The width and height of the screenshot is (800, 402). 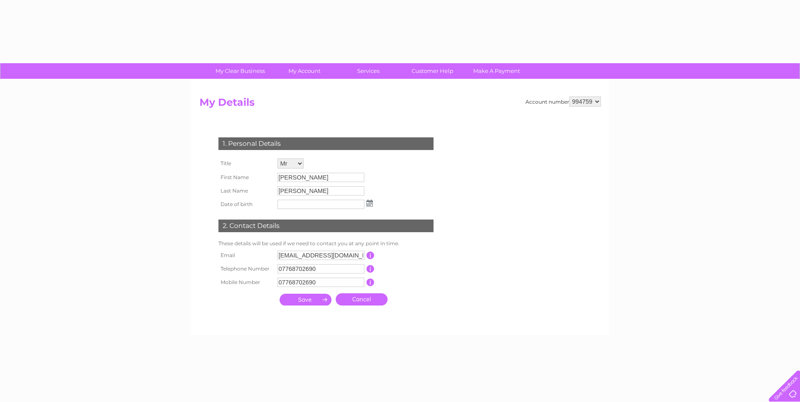 What do you see at coordinates (240, 71) in the screenshot?
I see `a: My Clear Business` at bounding box center [240, 71].